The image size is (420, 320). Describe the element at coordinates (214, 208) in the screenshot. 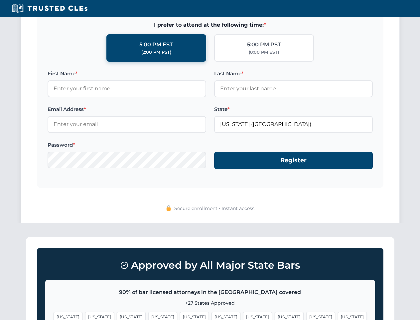

I see `span: Secure enrollment • Instant access` at that location.